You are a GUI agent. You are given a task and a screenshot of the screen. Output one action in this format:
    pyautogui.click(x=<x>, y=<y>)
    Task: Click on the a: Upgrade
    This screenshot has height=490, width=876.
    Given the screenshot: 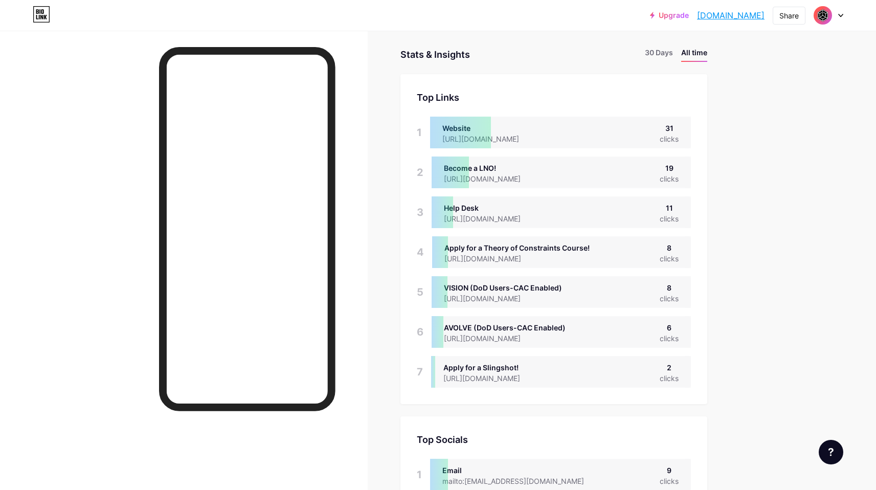 What is the action you would take?
    pyautogui.click(x=670, y=15)
    